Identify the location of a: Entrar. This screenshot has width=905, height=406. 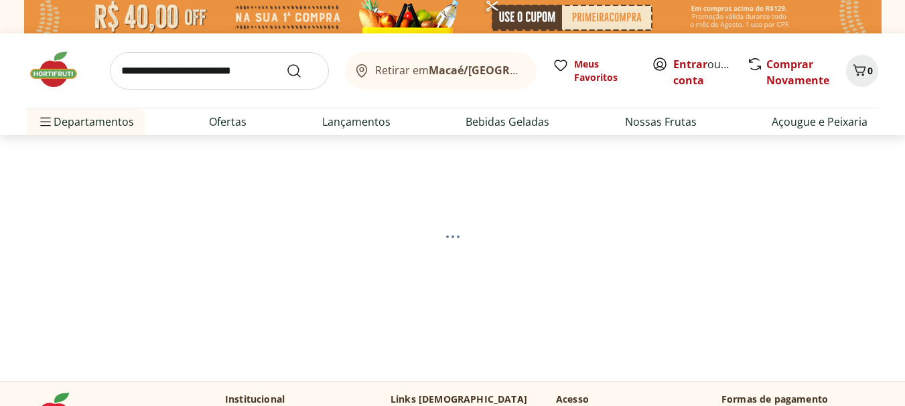
(690, 64).